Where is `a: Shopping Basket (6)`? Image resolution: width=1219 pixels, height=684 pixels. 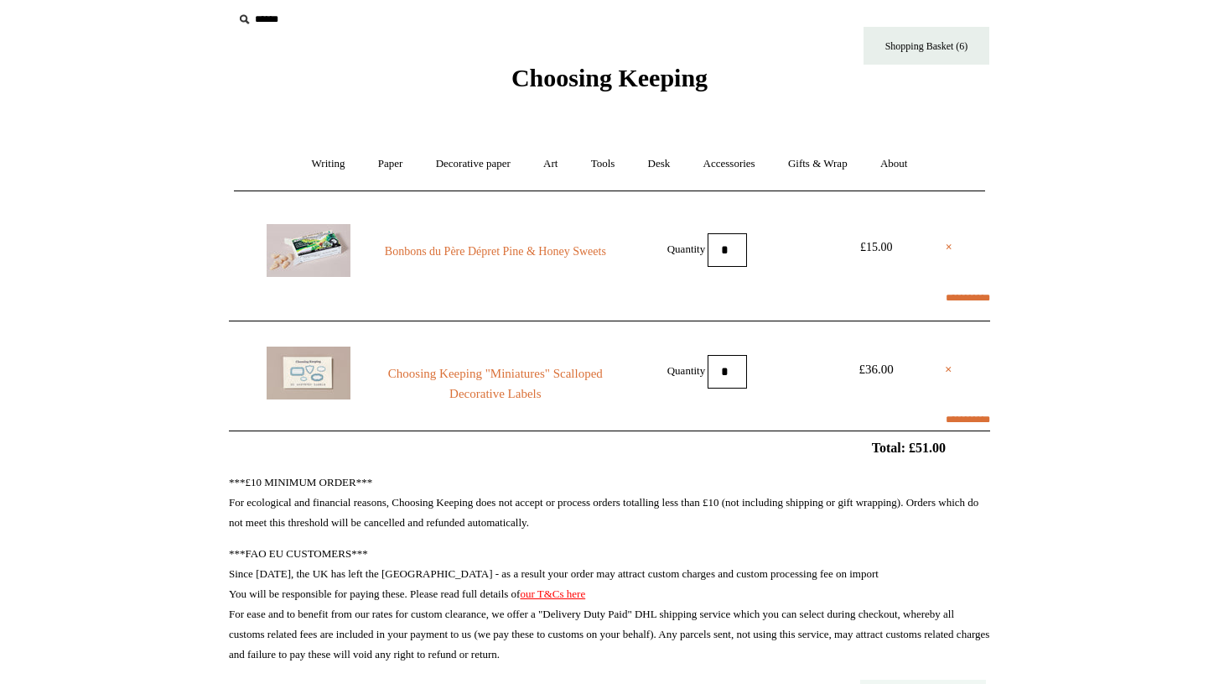
a: Shopping Basket (6) is located at coordinates (927, 45).